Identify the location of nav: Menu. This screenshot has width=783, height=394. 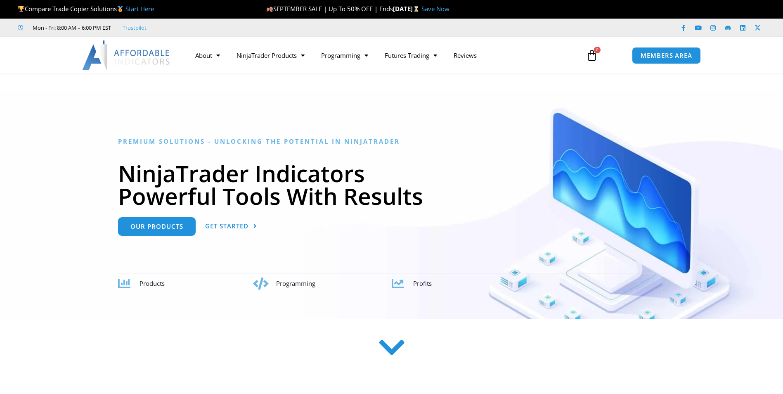
(382, 55).